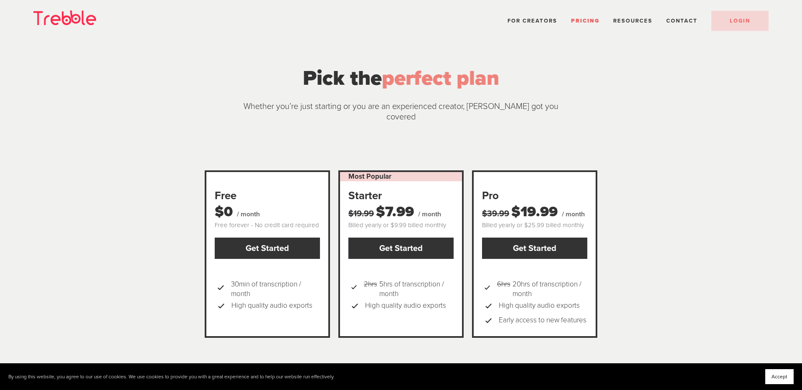  I want to click on img: Trebble, so click(65, 18).